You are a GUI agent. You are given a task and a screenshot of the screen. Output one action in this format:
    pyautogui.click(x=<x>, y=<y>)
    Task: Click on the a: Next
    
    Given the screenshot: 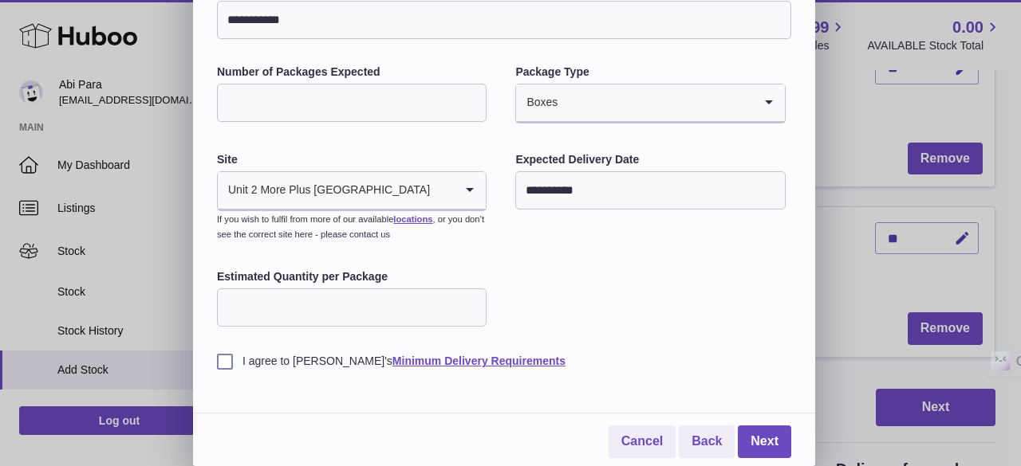 What is the action you would take?
    pyautogui.click(x=764, y=442)
    